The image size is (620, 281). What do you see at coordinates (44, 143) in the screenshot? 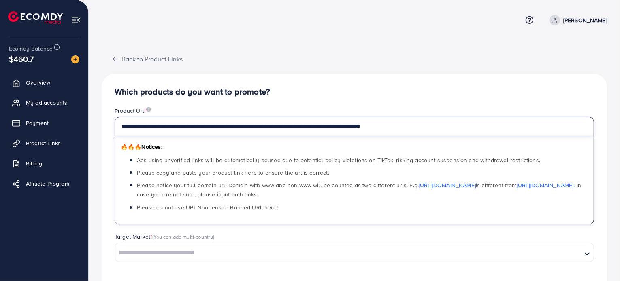
I see `a: Product Links` at bounding box center [44, 143].